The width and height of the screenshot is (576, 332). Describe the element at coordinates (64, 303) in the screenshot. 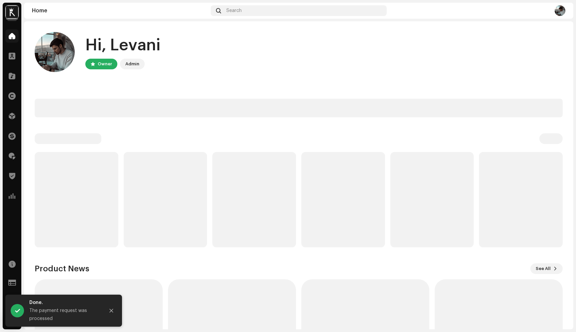

I see `div: Done.` at that location.